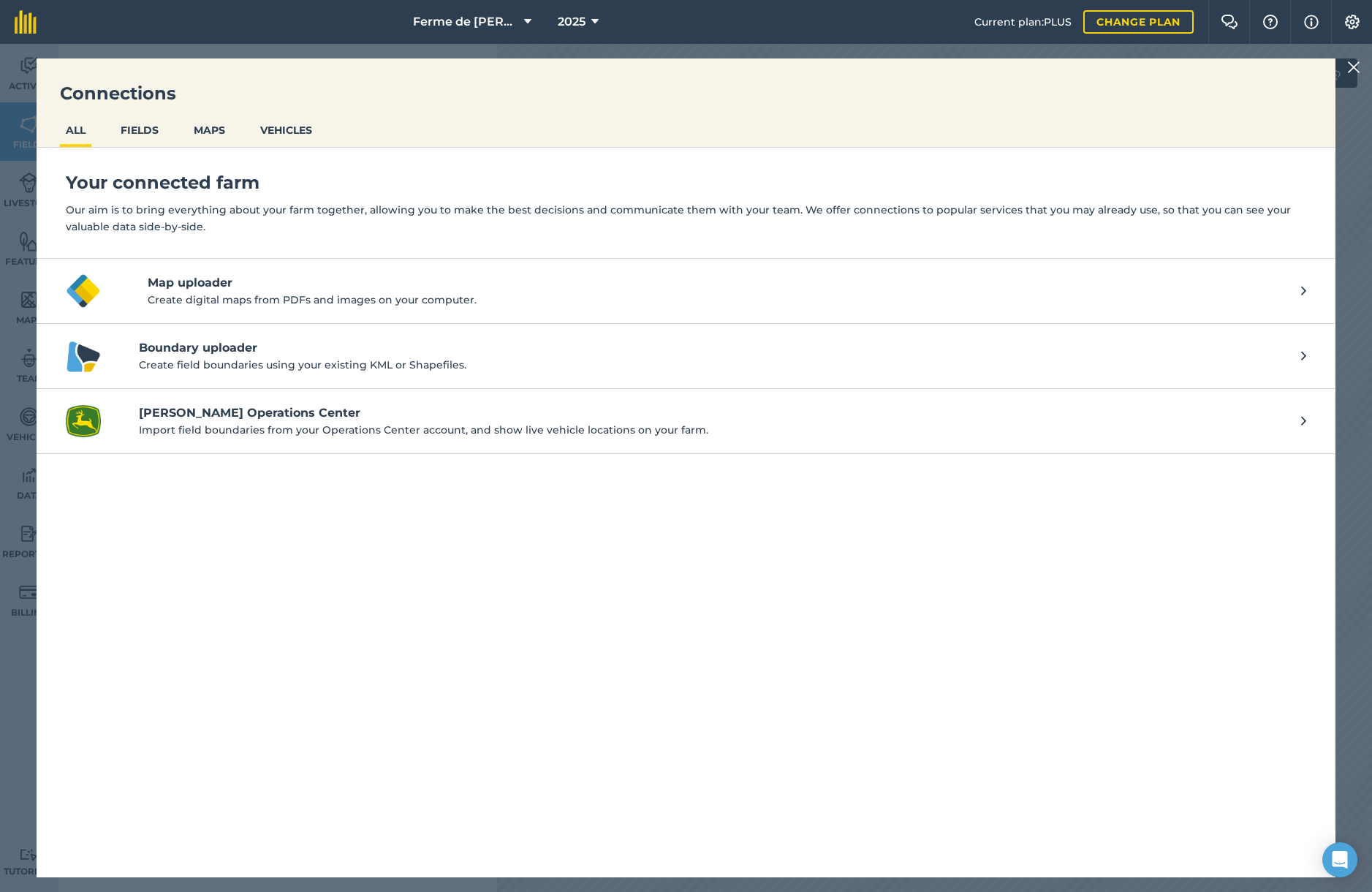 This screenshot has height=892, width=1372. Describe the element at coordinates (1354, 67) in the screenshot. I see `img: svg+xml;base64,PHN2ZyB4bWxucz0iaHR0cDovL3d3dy53My5vcmcvMjAwMC9zdmciIHdpZHRoPSIyMiIgaGVpZ2h0PSIzMC...` at that location.